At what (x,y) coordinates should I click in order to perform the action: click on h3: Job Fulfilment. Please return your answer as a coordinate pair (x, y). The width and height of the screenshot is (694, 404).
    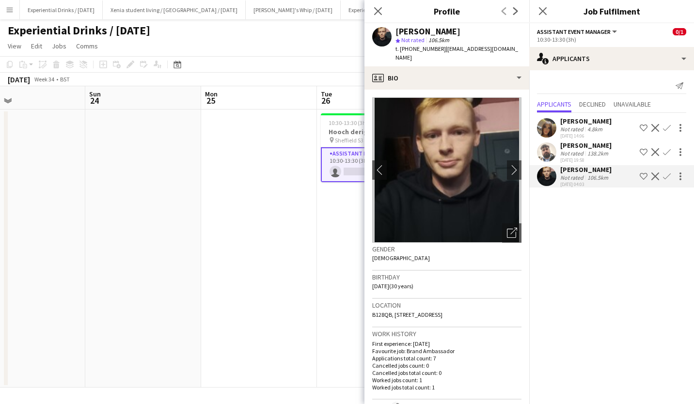
    Looking at the image, I should click on (612, 11).